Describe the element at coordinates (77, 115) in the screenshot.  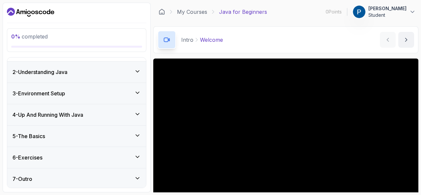
I see `button: 4-Up And Running With Java` at that location.